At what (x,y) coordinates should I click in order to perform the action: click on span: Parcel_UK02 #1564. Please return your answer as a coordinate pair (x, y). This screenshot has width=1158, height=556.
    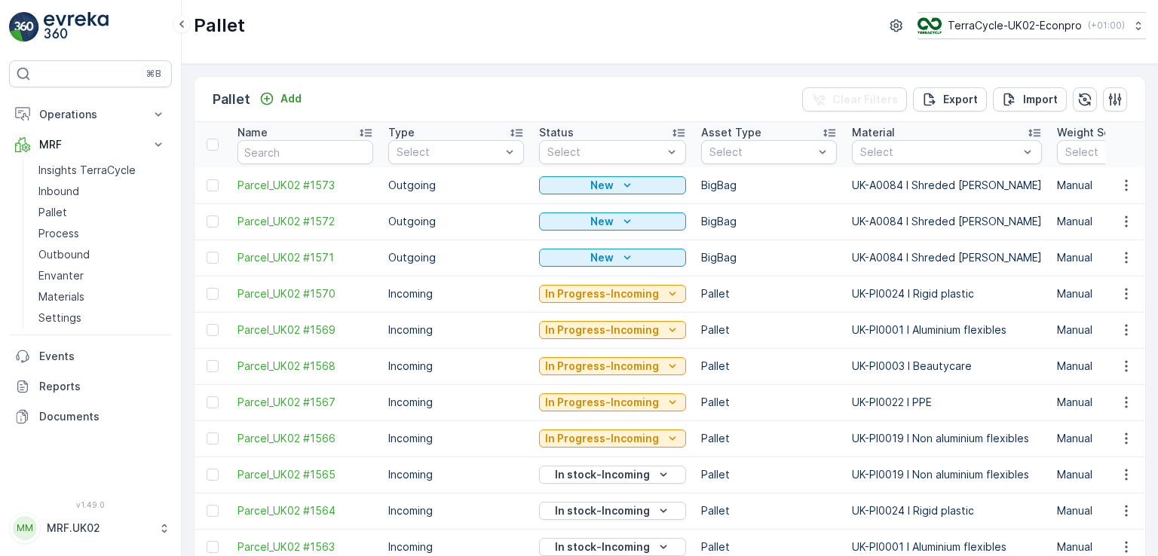
    Looking at the image, I should click on (305, 511).